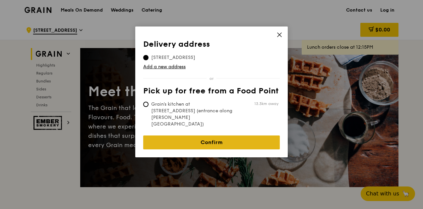  What do you see at coordinates (212, 67) in the screenshot?
I see `a: Add a new address` at bounding box center [212, 67].